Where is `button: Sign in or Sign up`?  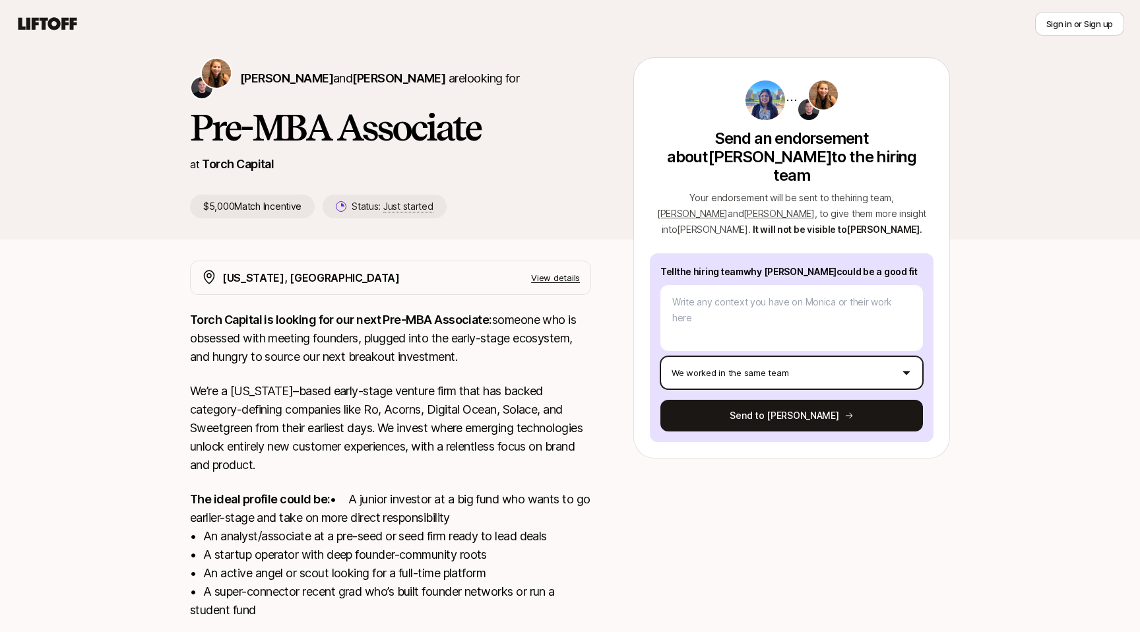 button: Sign in or Sign up is located at coordinates (1079, 24).